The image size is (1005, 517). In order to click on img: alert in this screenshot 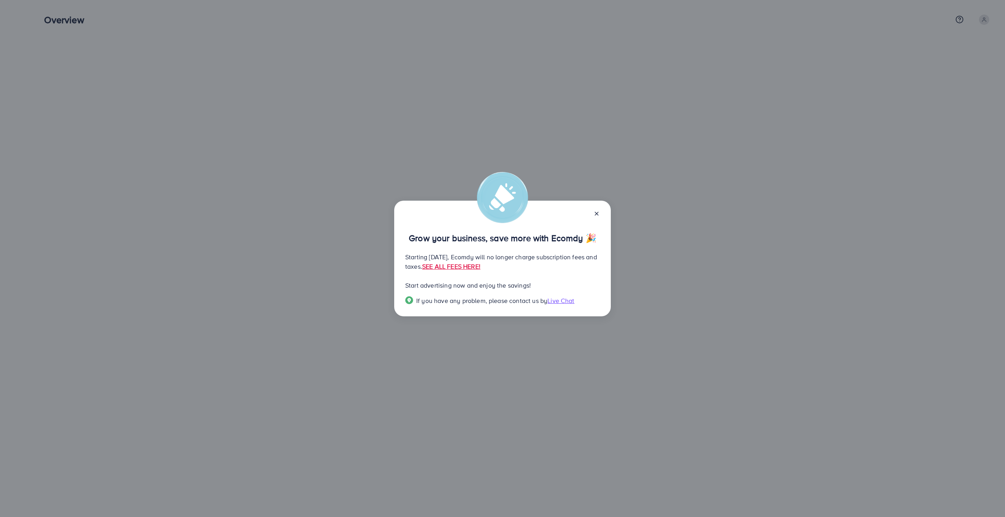, I will do `click(502, 198)`.